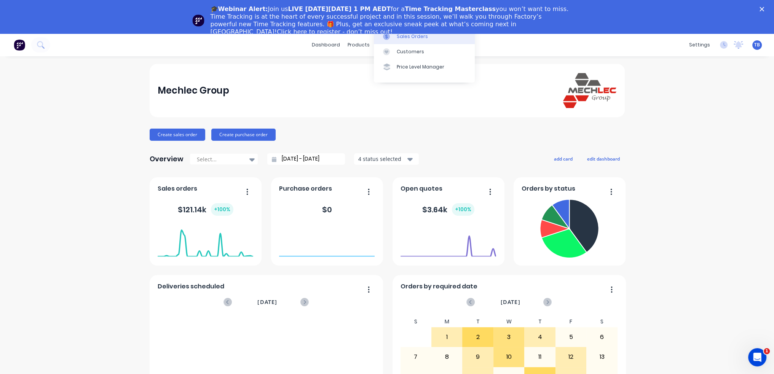 The width and height of the screenshot is (774, 374). I want to click on div: $ 121.14k, so click(205, 209).